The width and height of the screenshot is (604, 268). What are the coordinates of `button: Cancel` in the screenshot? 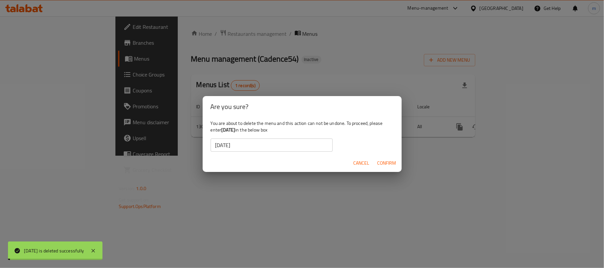 It's located at (362, 163).